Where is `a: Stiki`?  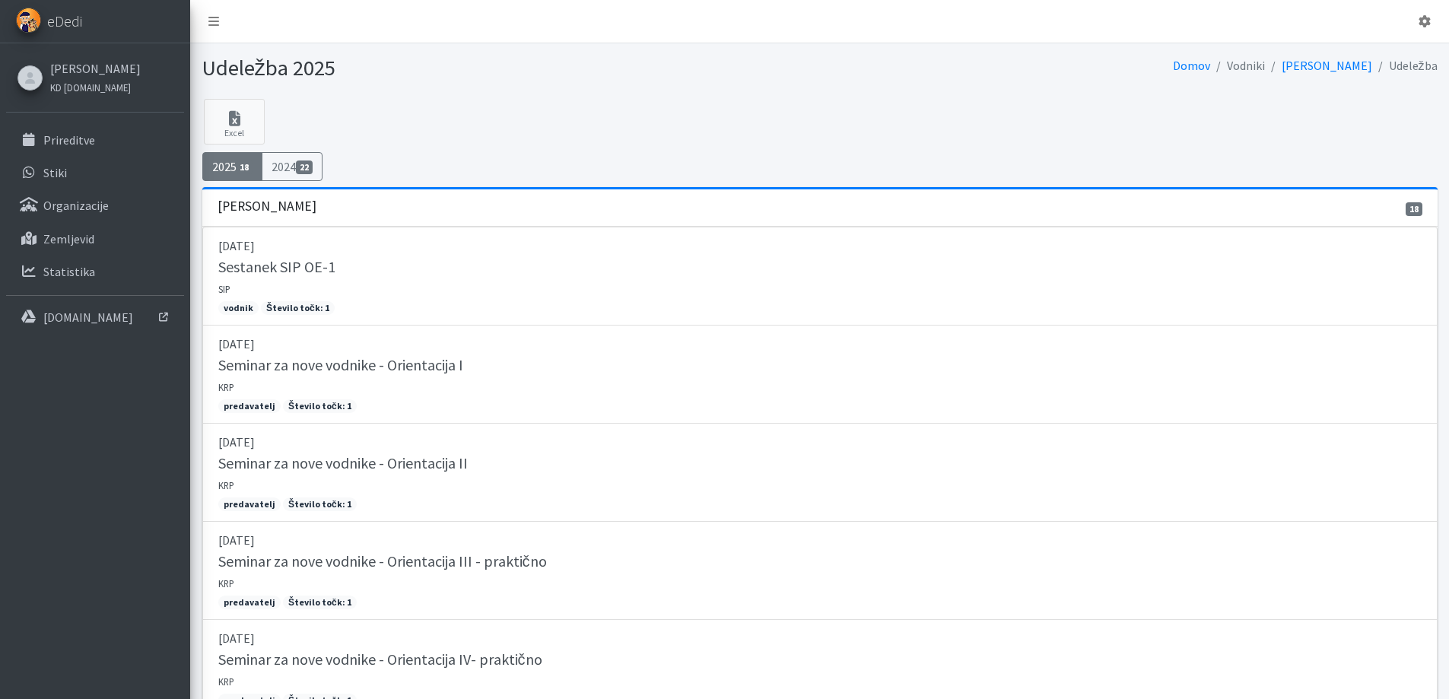 a: Stiki is located at coordinates (95, 173).